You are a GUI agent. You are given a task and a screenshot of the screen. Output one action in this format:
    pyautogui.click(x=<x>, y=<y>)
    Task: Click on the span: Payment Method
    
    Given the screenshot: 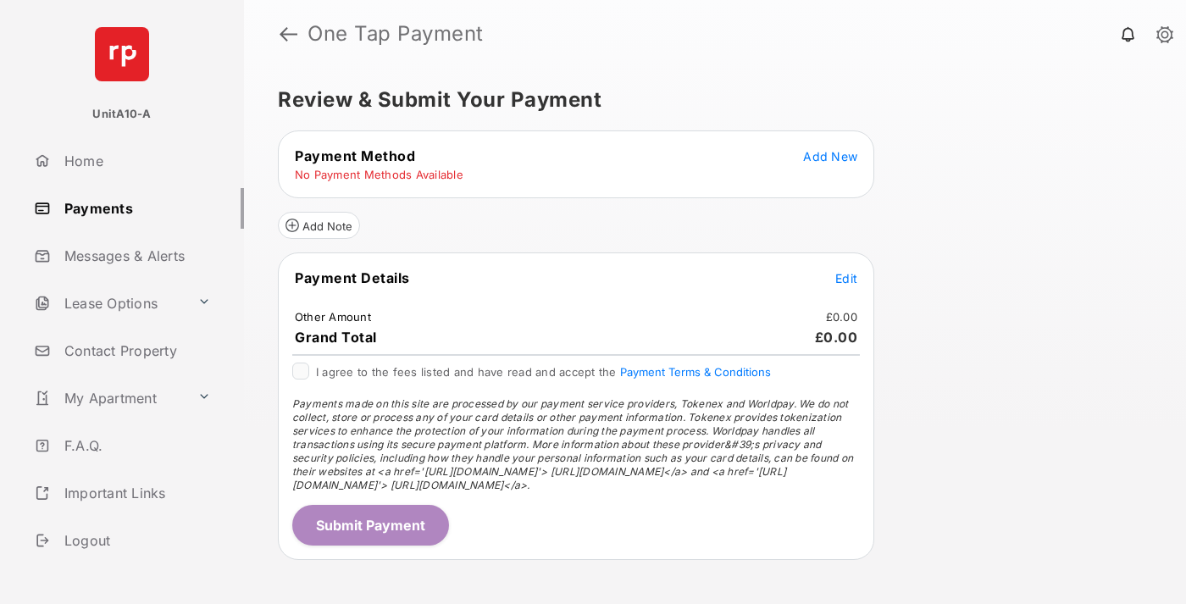 What is the action you would take?
    pyautogui.click(x=355, y=156)
    